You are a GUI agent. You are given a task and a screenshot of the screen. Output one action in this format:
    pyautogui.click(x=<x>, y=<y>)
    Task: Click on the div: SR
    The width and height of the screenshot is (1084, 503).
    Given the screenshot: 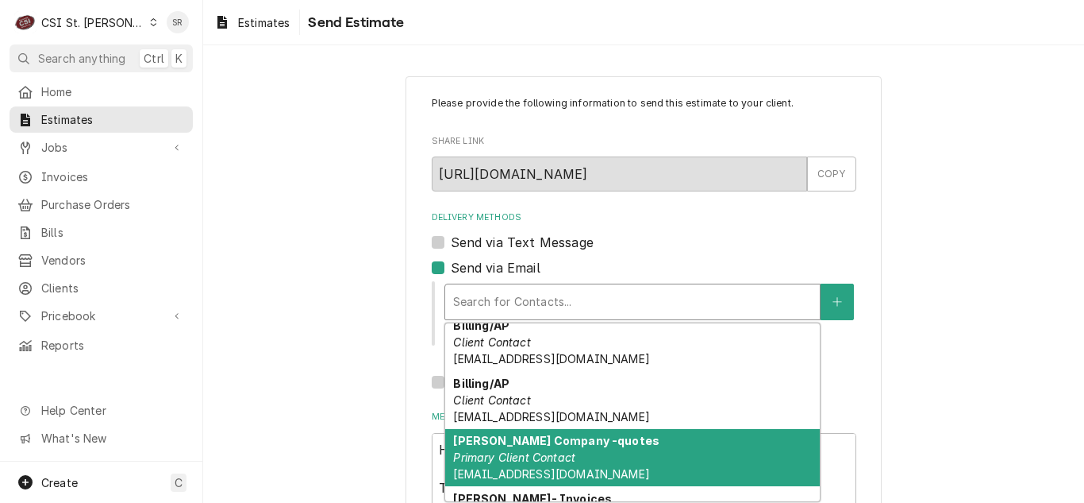 What is the action you would take?
    pyautogui.click(x=178, y=22)
    